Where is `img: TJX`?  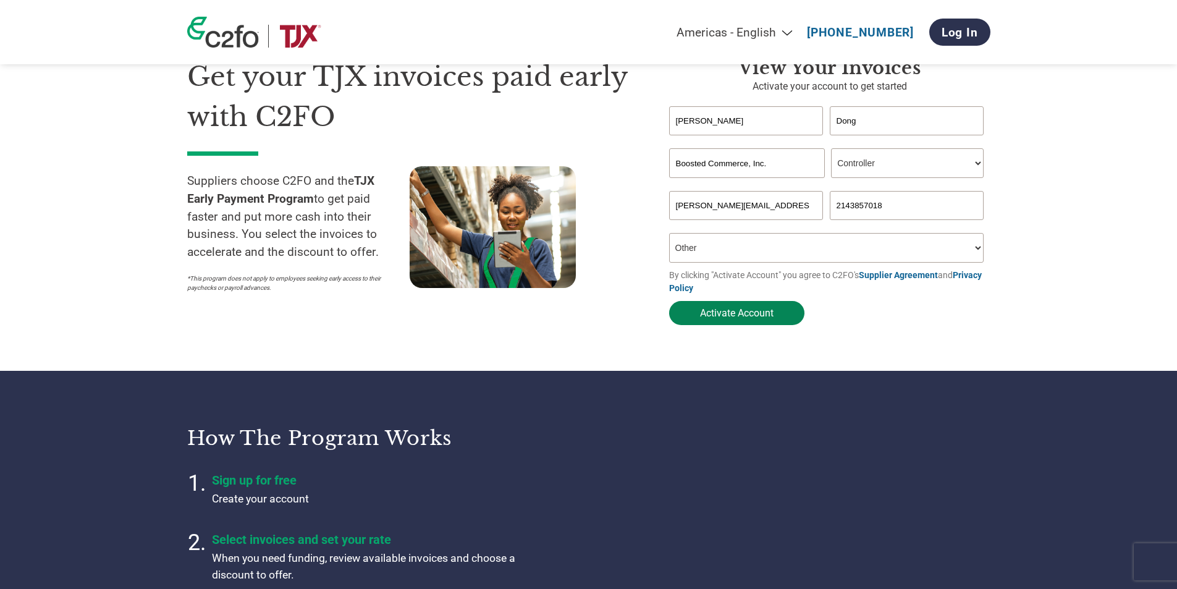
img: TJX is located at coordinates (300, 36).